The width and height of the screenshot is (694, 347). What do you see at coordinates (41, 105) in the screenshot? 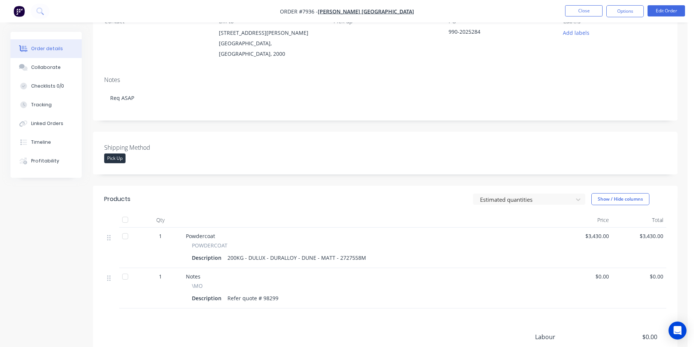
I see `div: Tracking` at bounding box center [41, 105].